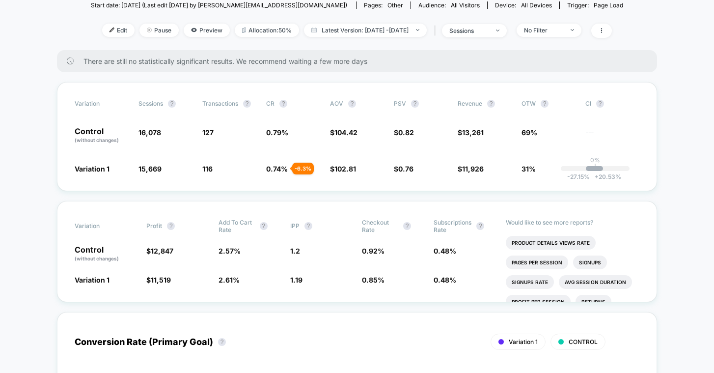 Image resolution: width=714 pixels, height=373 pixels. Describe the element at coordinates (314, 30) in the screenshot. I see `img: calendar` at that location.